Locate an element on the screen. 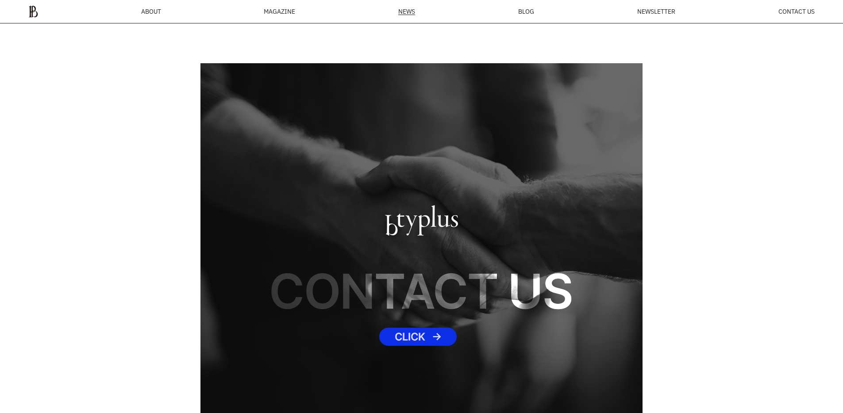 This screenshot has height=413, width=843. span: NEWSLETTER is located at coordinates (656, 12).